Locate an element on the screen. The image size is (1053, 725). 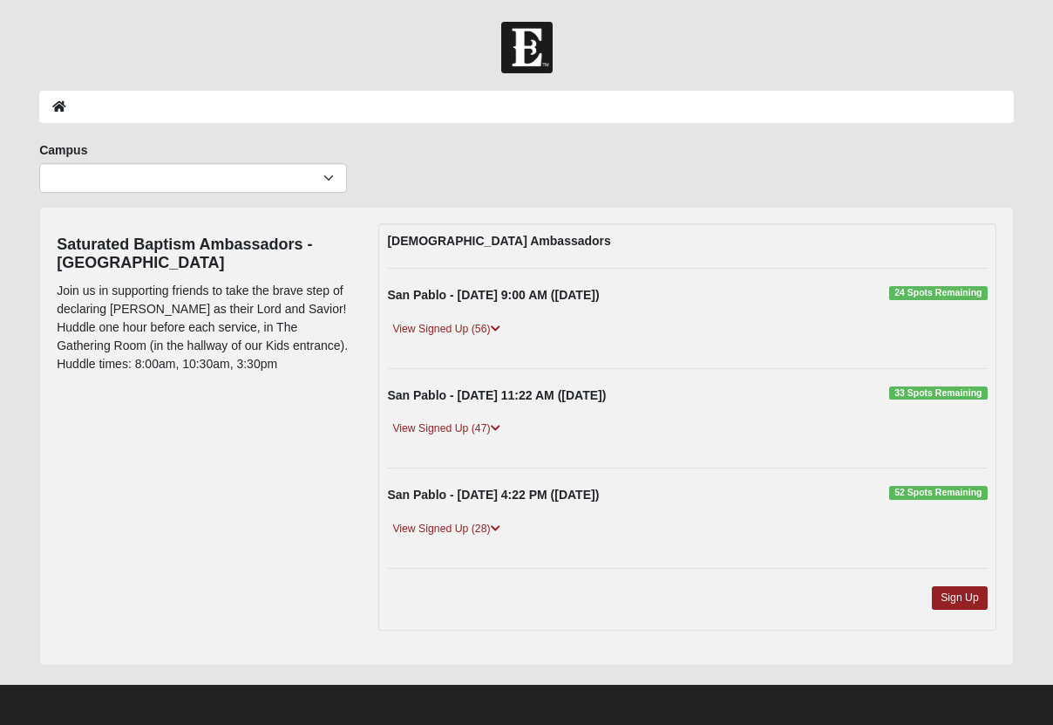
span: 24 Spots Remaining is located at coordinates (938, 293).